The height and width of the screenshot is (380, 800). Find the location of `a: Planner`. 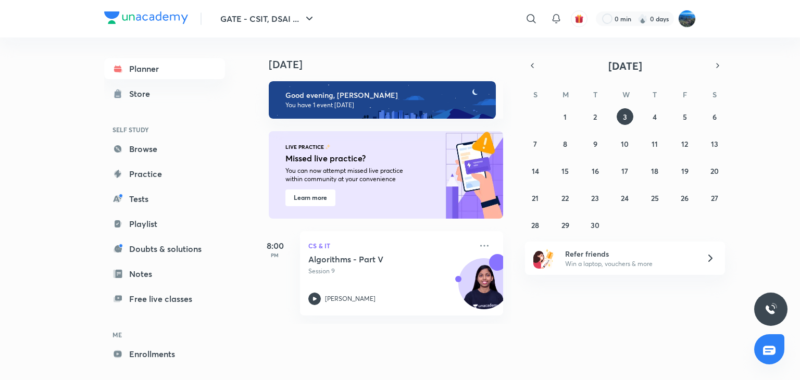

a: Planner is located at coordinates (165, 69).